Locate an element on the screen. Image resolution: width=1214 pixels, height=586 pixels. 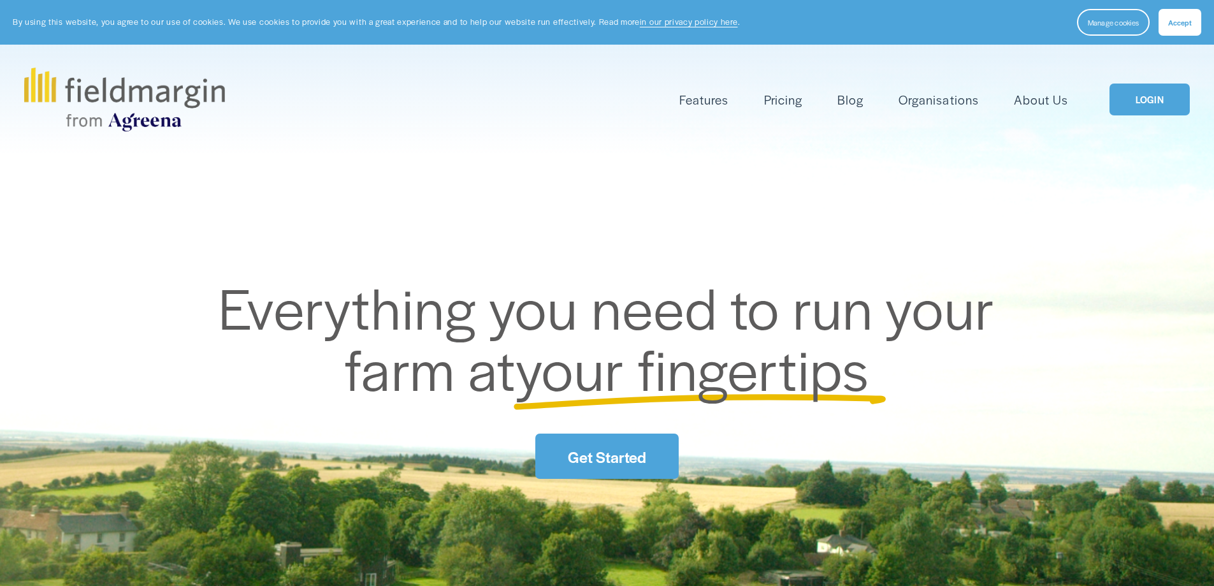
a: About Us is located at coordinates (1041, 99).